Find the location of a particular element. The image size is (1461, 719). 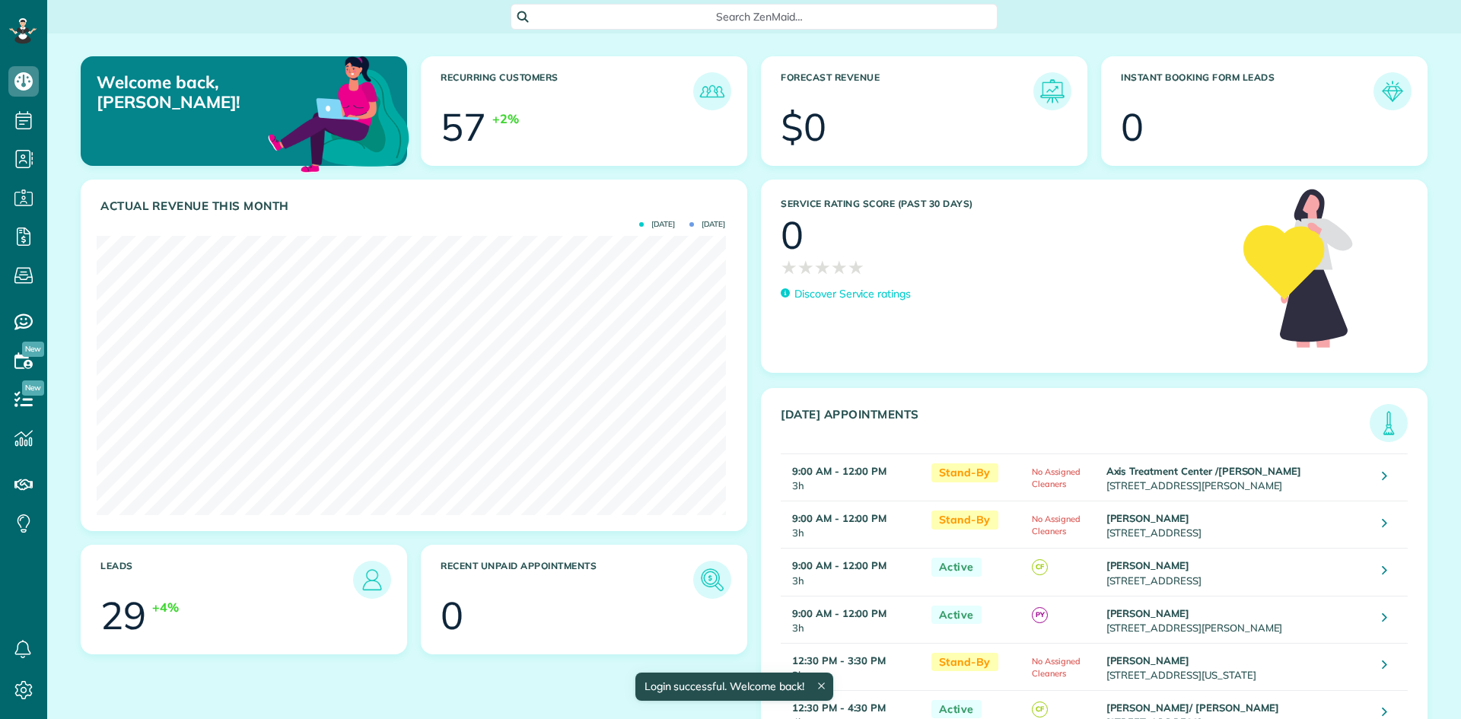

h3: Recurring Customers is located at coordinates (567, 91).